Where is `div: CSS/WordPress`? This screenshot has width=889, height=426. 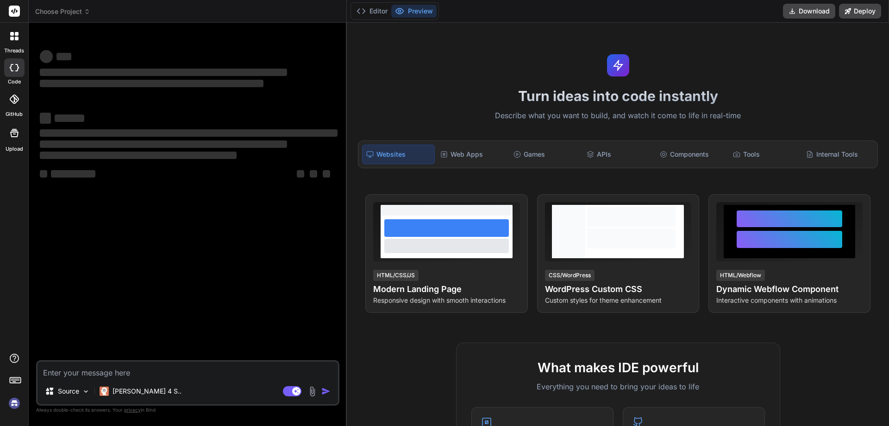
div: CSS/WordPress is located at coordinates (570, 275).